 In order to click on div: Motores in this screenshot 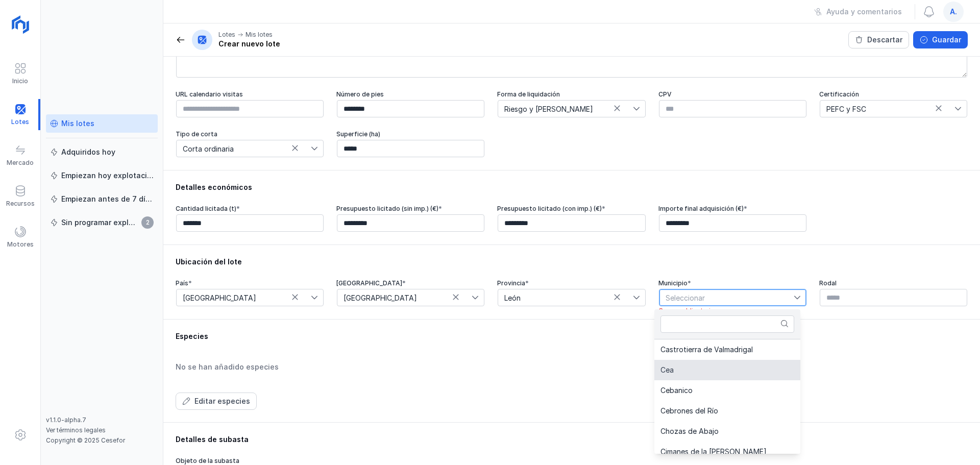, I will do `click(20, 244)`.